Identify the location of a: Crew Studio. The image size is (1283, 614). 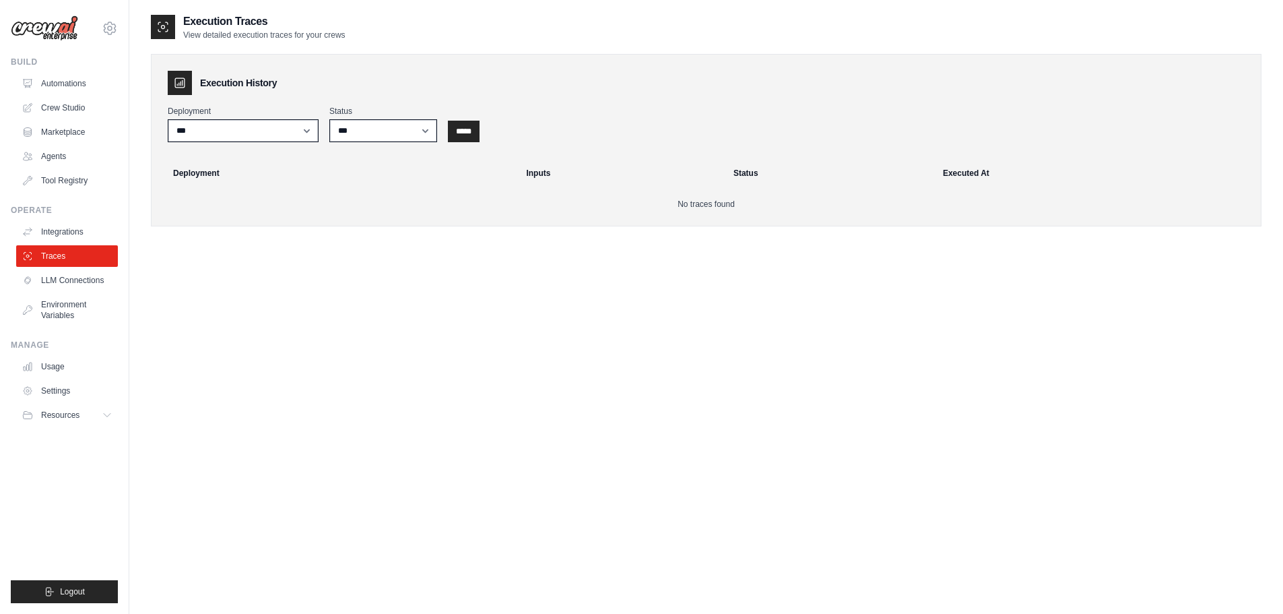
(67, 108).